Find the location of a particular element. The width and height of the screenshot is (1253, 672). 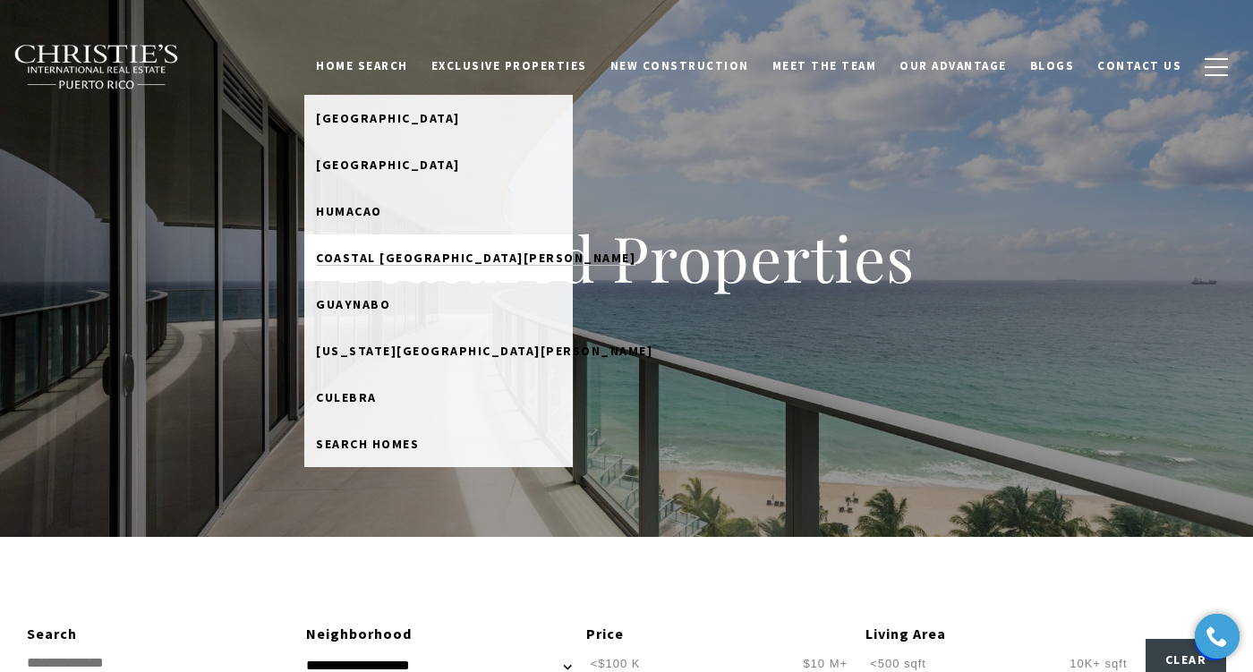

span: <$100 K is located at coordinates (616, 663).